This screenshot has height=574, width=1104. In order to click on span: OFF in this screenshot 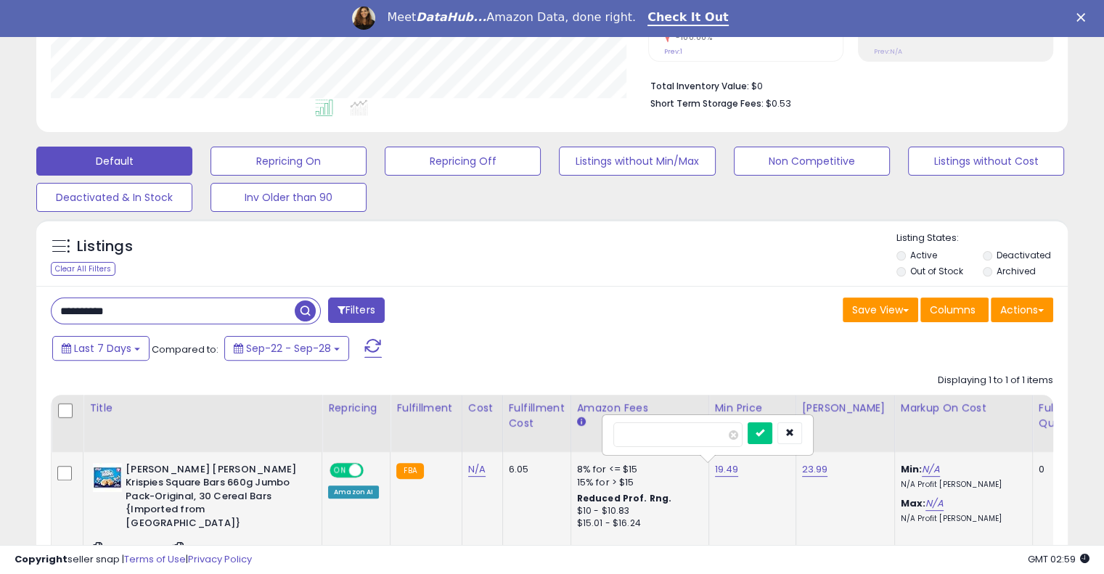, I will do `click(373, 469)`.